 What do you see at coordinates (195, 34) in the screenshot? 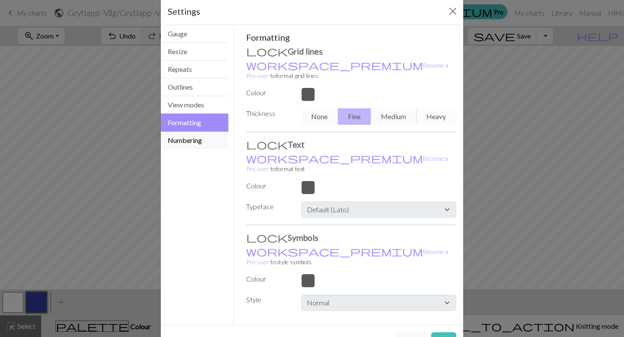
I see `button: Gauge` at bounding box center [195, 34].